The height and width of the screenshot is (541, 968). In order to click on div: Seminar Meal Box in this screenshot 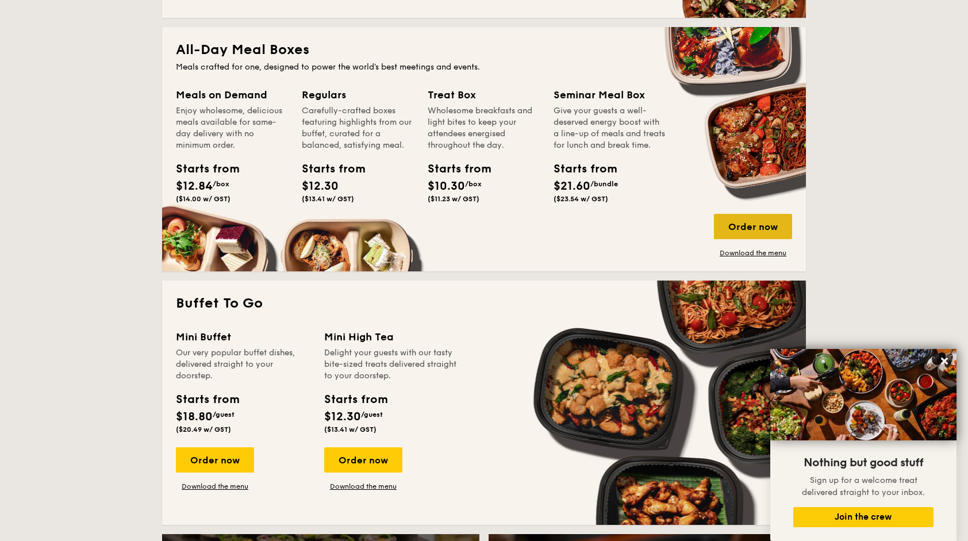, I will do `click(609, 95)`.